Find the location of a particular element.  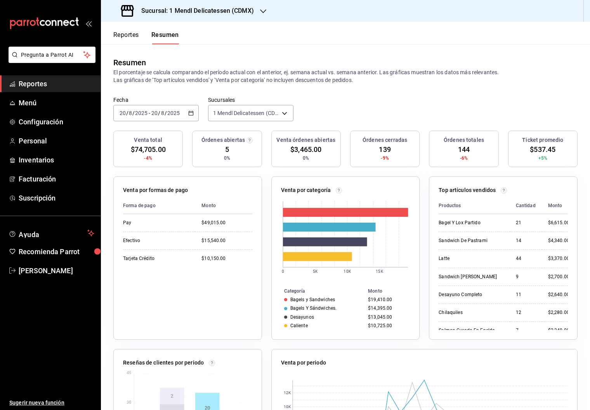

div: Bagels y Sandwiches is located at coordinates (313, 299).